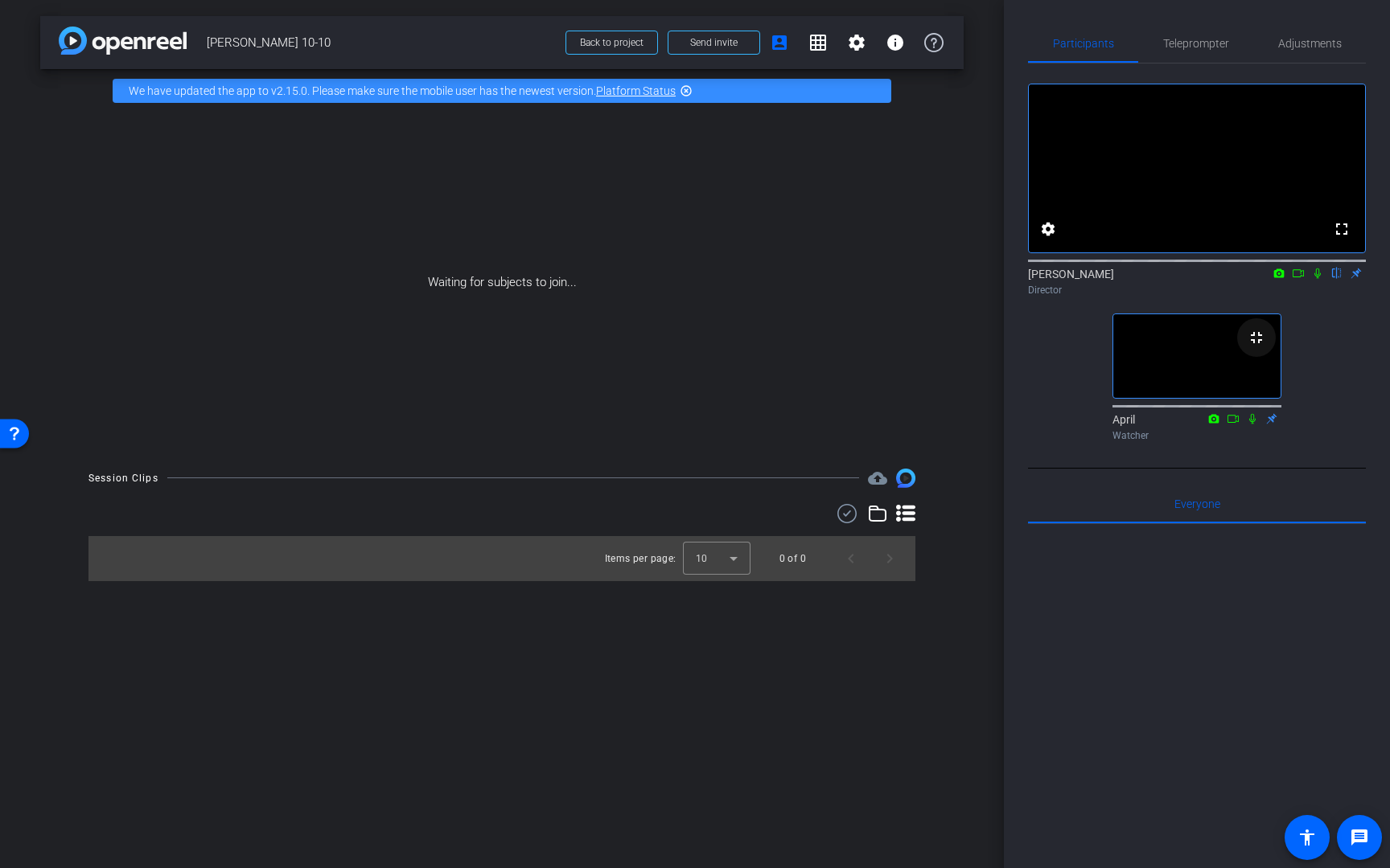 The width and height of the screenshot is (1390, 868). I want to click on span: Teleprompter, so click(1196, 44).